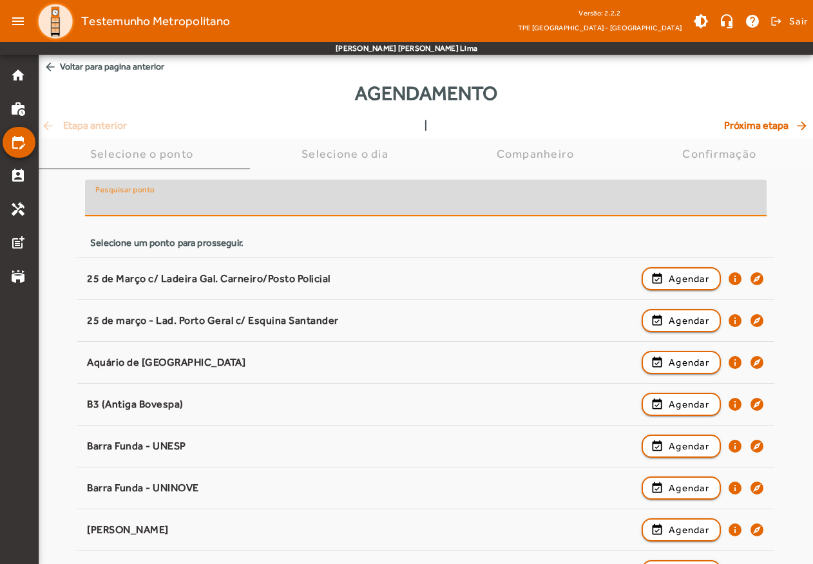  I want to click on div: Selecione o ponto, so click(144, 154).